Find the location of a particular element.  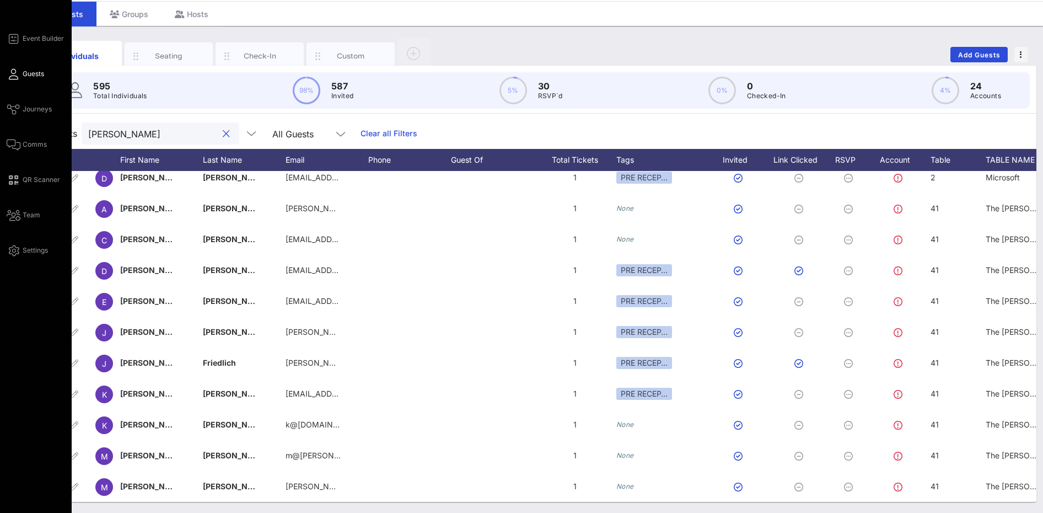

span: Friedlich is located at coordinates (219, 362).